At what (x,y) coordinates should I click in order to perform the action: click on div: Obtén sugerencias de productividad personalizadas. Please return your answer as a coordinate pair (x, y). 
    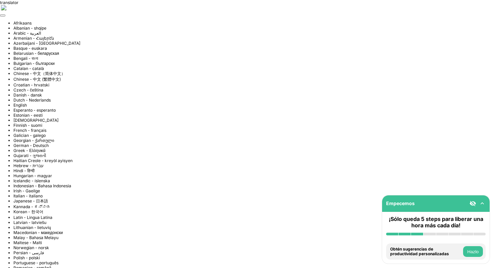
    Looking at the image, I should click on (426, 251).